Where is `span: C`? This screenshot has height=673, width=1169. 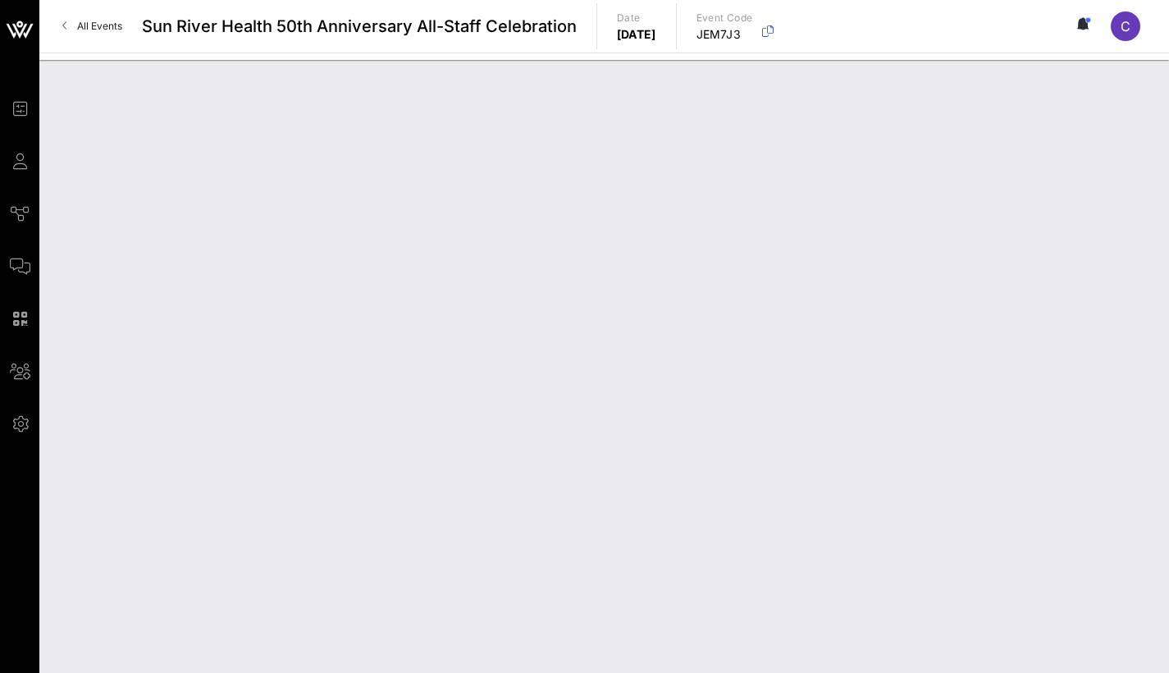
span: C is located at coordinates (1125, 26).